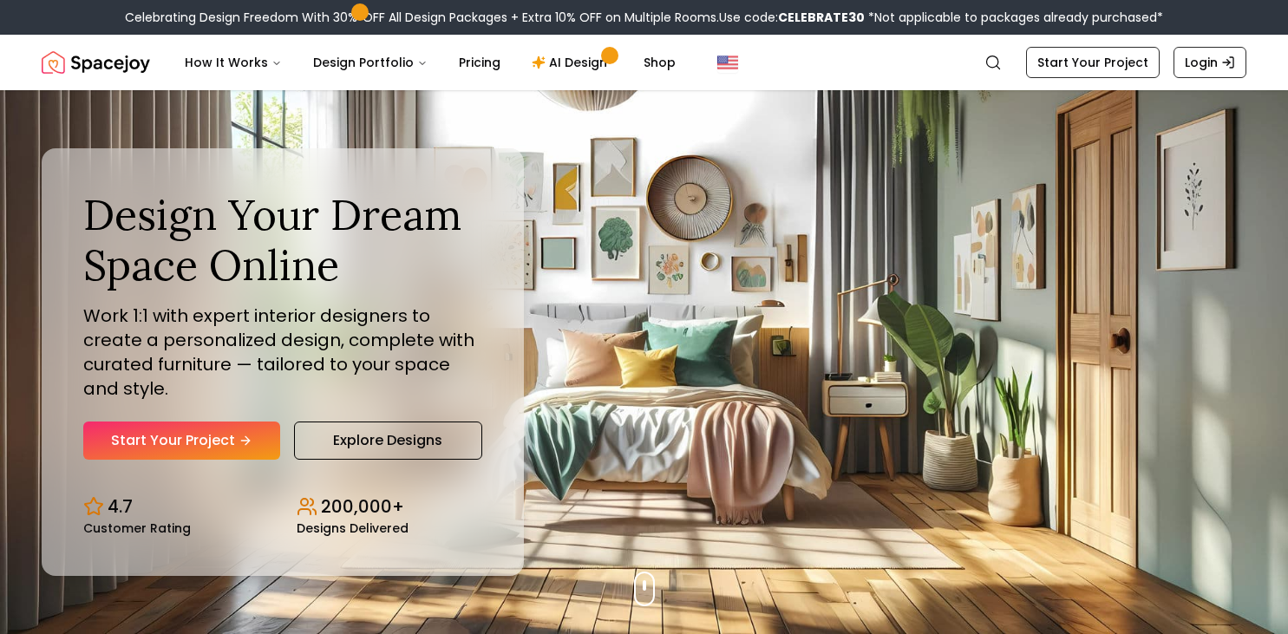  I want to click on span: *Not applicable to packages already purchased*, so click(1014, 17).